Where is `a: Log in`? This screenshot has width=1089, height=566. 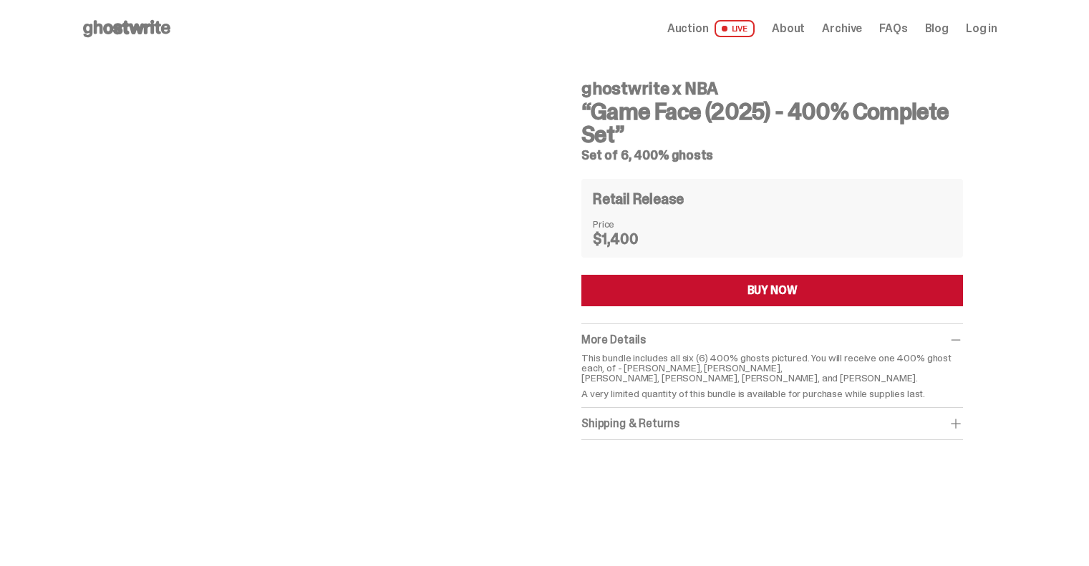 a: Log in is located at coordinates (981, 29).